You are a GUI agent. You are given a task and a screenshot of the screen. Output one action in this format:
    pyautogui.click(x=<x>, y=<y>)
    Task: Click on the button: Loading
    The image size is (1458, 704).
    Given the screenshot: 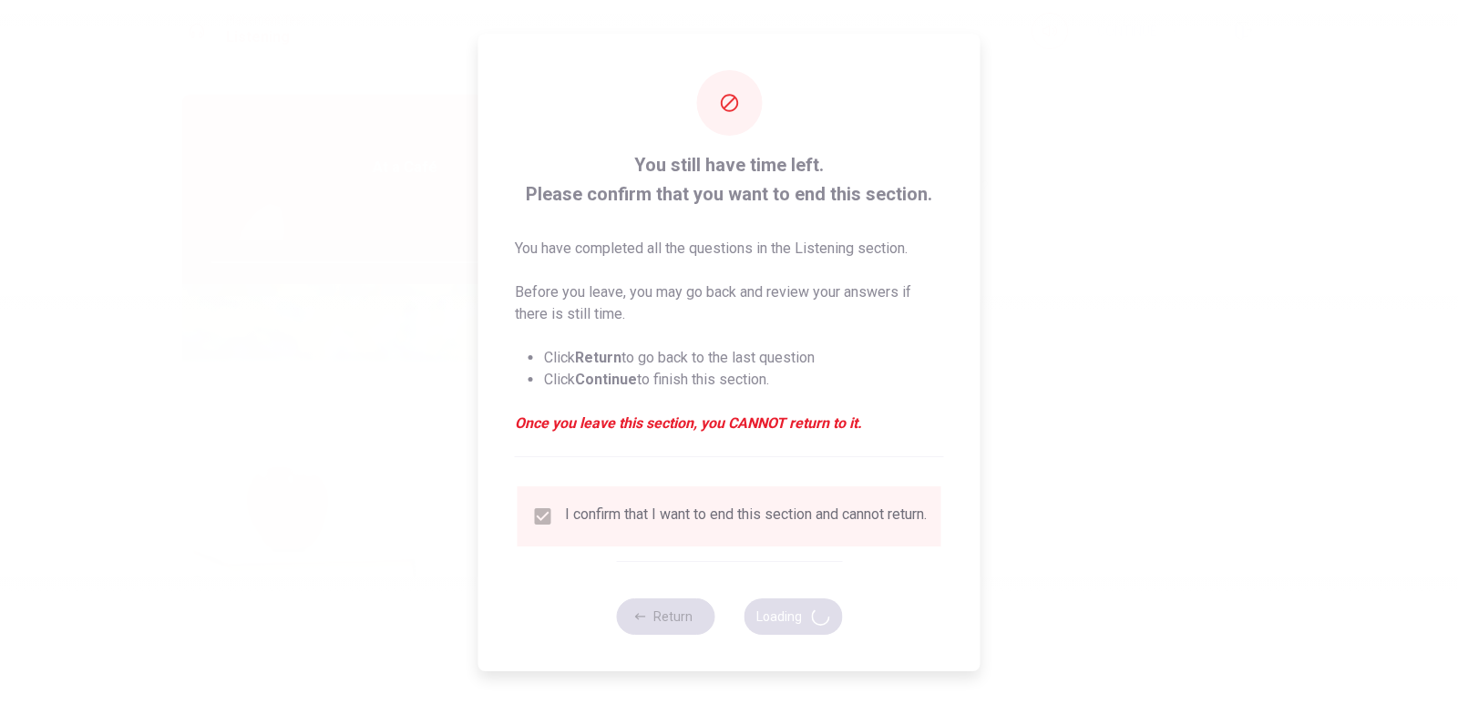 What is the action you would take?
    pyautogui.click(x=793, y=617)
    